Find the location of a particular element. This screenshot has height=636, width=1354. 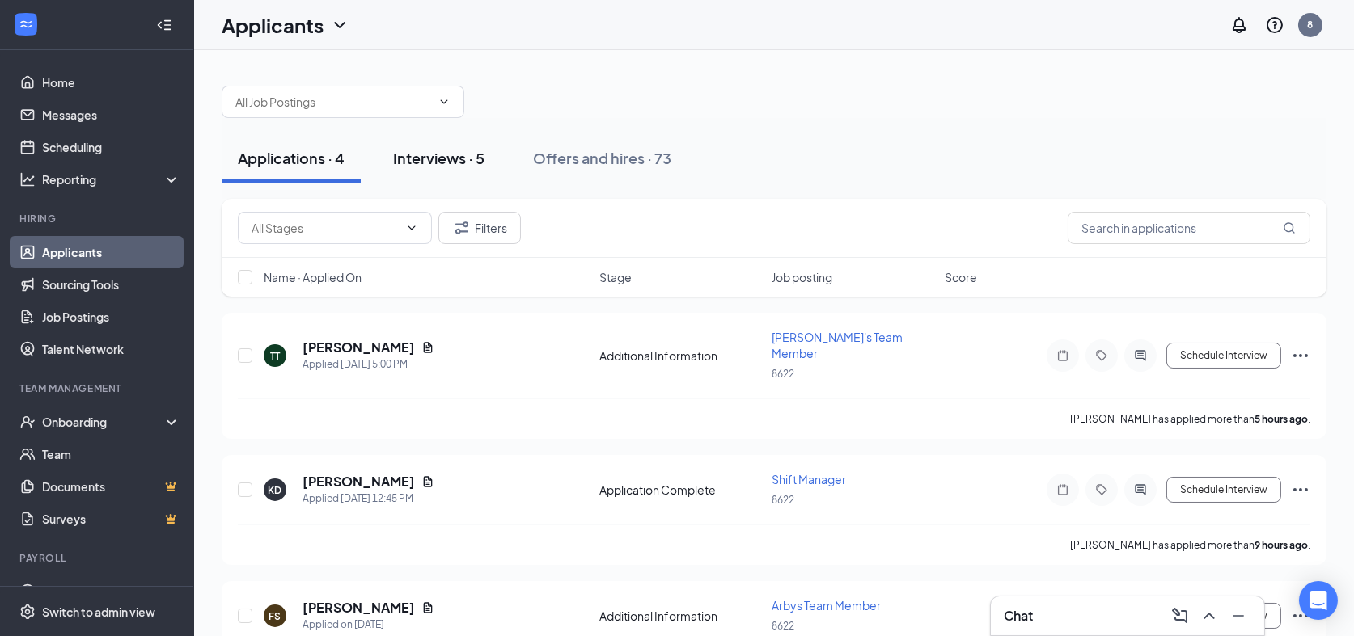

svg: Settings is located at coordinates (27, 612).